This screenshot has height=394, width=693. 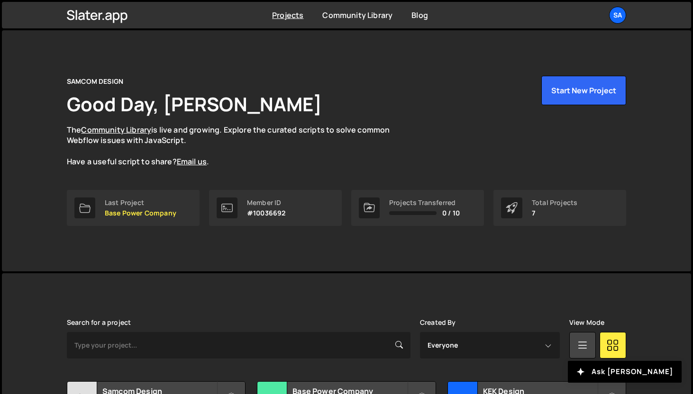 What do you see at coordinates (419, 15) in the screenshot?
I see `a: Blog` at bounding box center [419, 15].